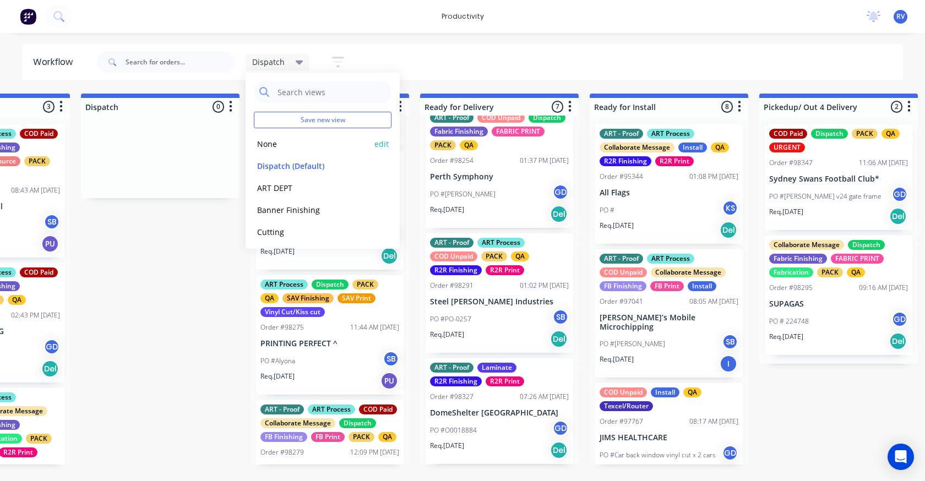  Describe the element at coordinates (308, 298) in the screenshot. I see `div: SAV Finishing` at that location.